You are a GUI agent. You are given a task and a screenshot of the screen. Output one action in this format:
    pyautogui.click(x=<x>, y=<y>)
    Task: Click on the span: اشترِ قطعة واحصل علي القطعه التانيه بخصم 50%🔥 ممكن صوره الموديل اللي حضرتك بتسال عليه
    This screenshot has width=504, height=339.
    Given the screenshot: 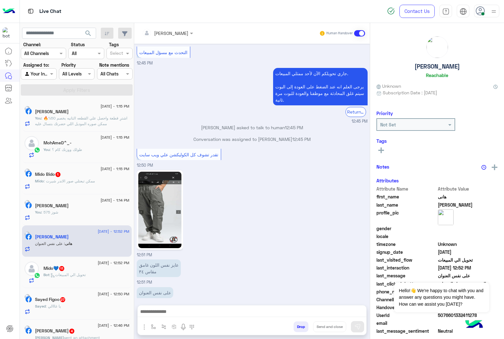 What is the action you would take?
    pyautogui.click(x=81, y=121)
    